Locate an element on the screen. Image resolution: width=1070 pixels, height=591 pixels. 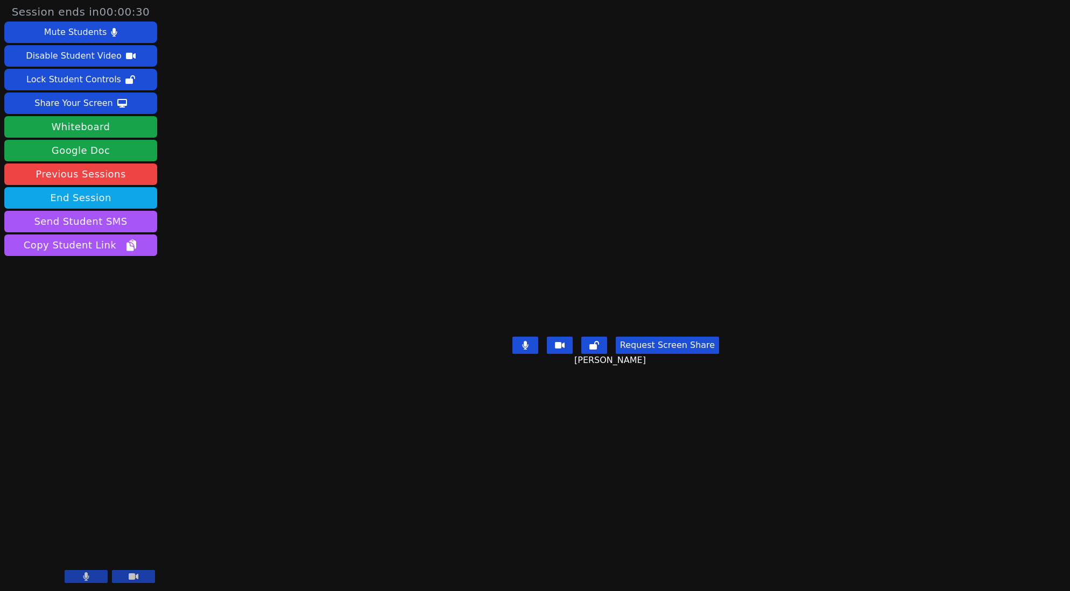
div: Mute Students is located at coordinates (75, 32).